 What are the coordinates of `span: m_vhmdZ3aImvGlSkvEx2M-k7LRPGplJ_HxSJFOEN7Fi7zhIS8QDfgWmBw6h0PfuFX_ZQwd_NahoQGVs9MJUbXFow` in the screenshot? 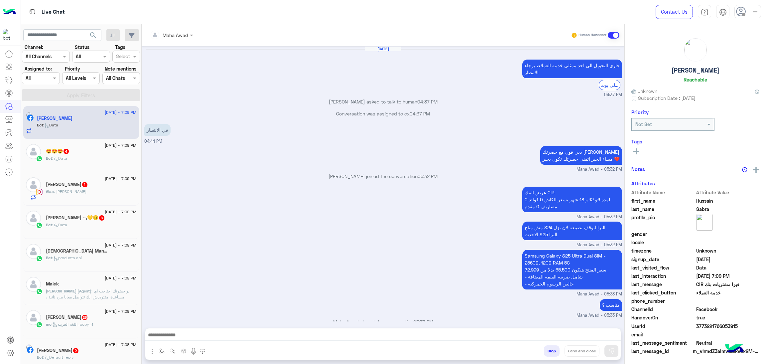 It's located at (726, 351).